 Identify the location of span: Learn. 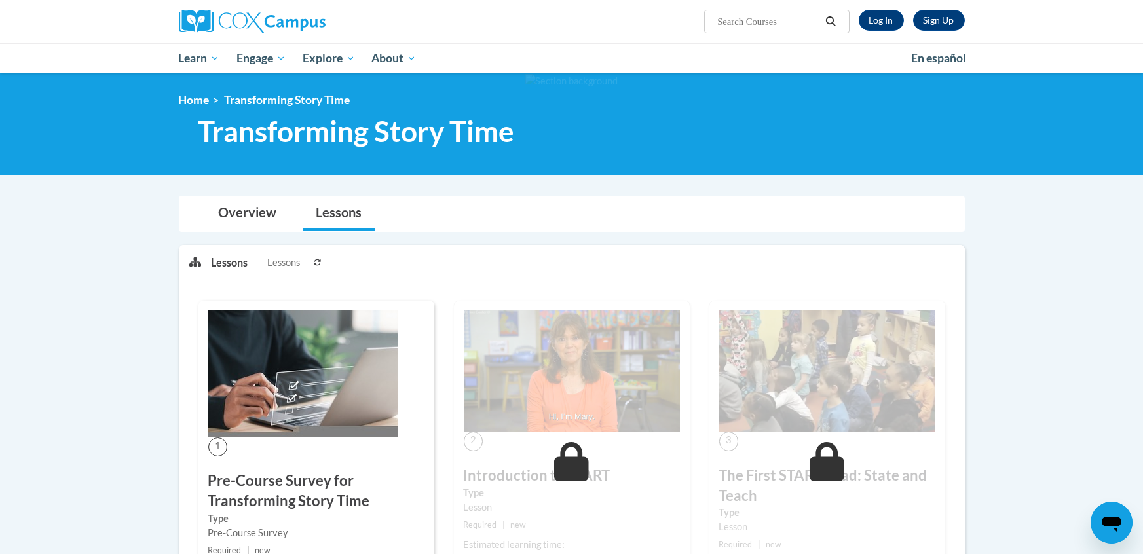
(199, 58).